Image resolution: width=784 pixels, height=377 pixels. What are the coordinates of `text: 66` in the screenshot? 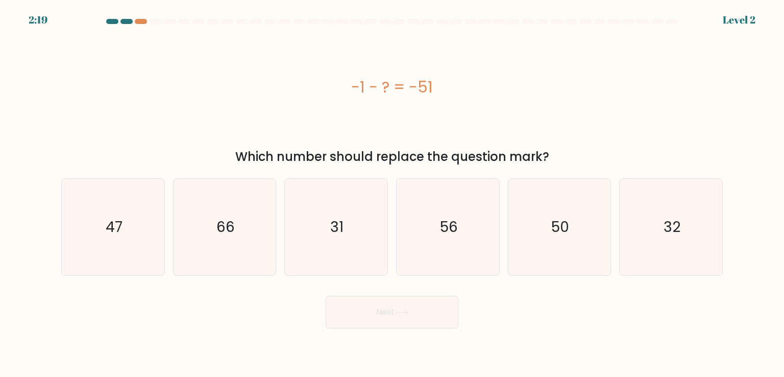 It's located at (226, 227).